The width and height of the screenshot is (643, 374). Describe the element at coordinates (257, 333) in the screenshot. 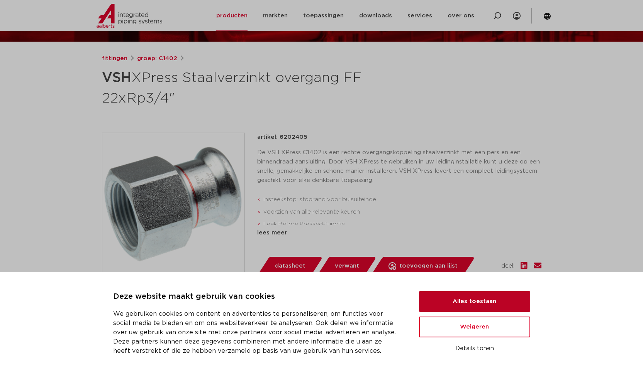

I see `p: We gebruiken cookies om content en advertenties te personaliseren, om functies voor social media ...` at that location.